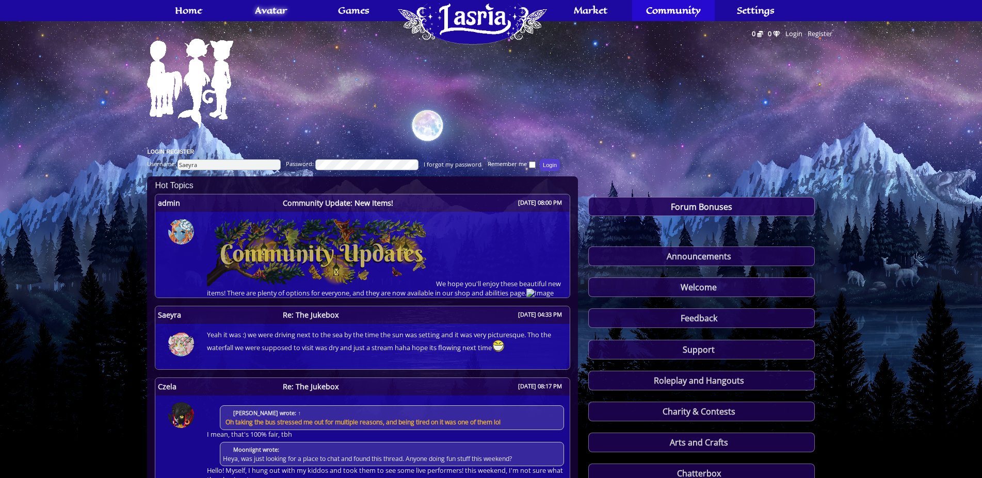 The image size is (982, 478). What do you see at coordinates (755, 10) in the screenshot?
I see `span: Settings` at bounding box center [755, 10].